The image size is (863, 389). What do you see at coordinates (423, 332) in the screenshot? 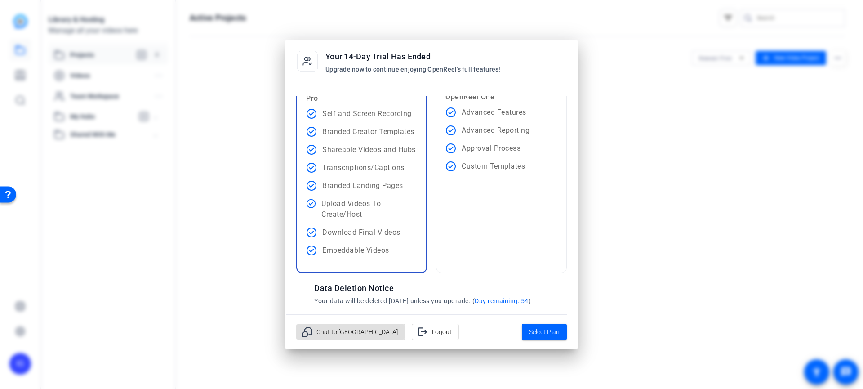
I see `mat-icon: logout` at bounding box center [423, 332].